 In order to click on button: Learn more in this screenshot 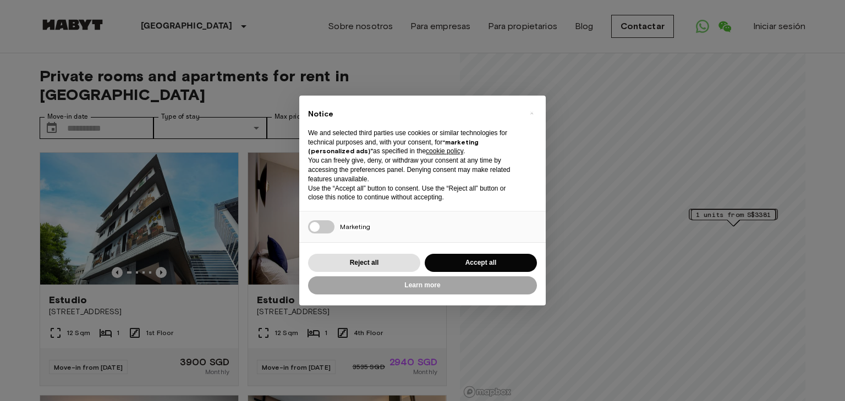, I will do `click(422, 285)`.